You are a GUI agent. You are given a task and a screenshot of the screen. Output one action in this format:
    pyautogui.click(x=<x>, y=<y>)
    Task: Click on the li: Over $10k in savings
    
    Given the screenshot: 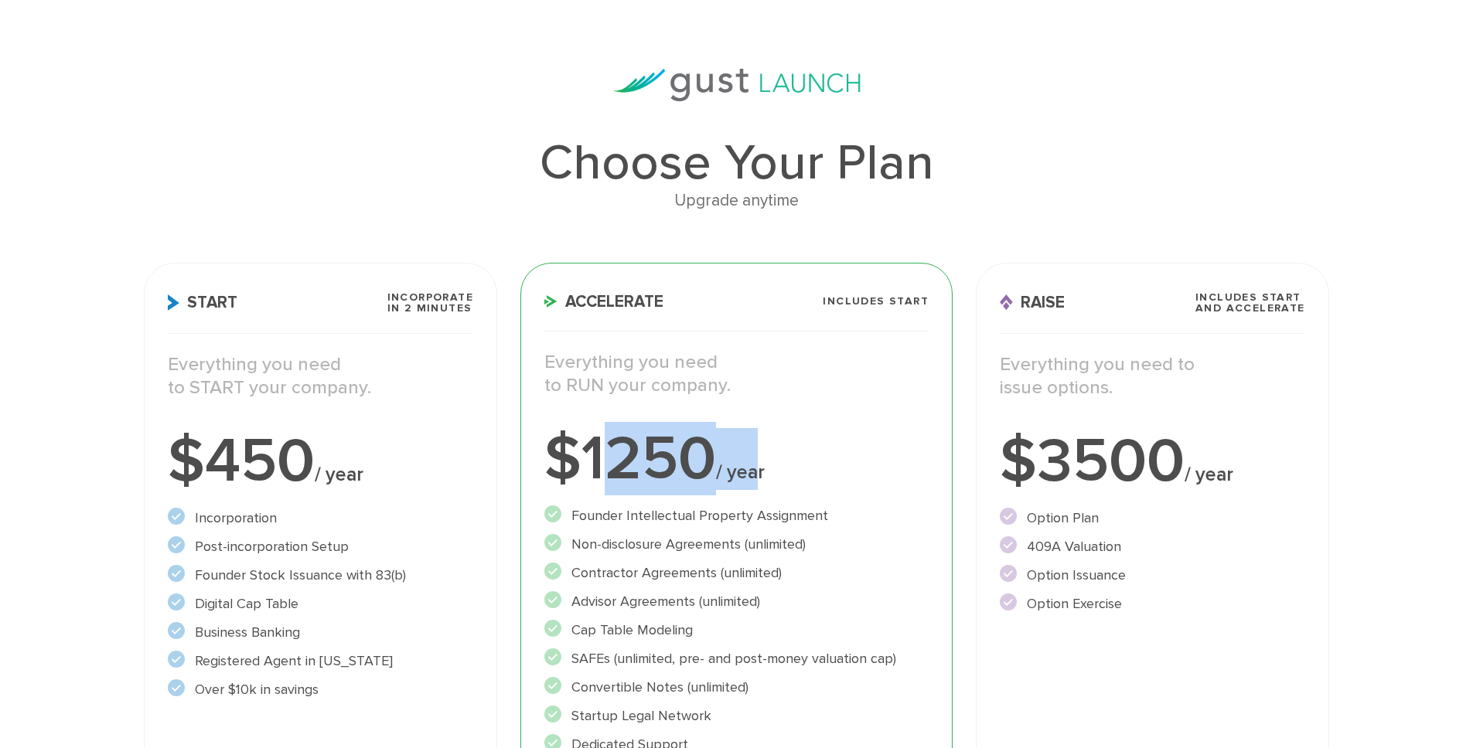 What is the action you would take?
    pyautogui.click(x=320, y=690)
    